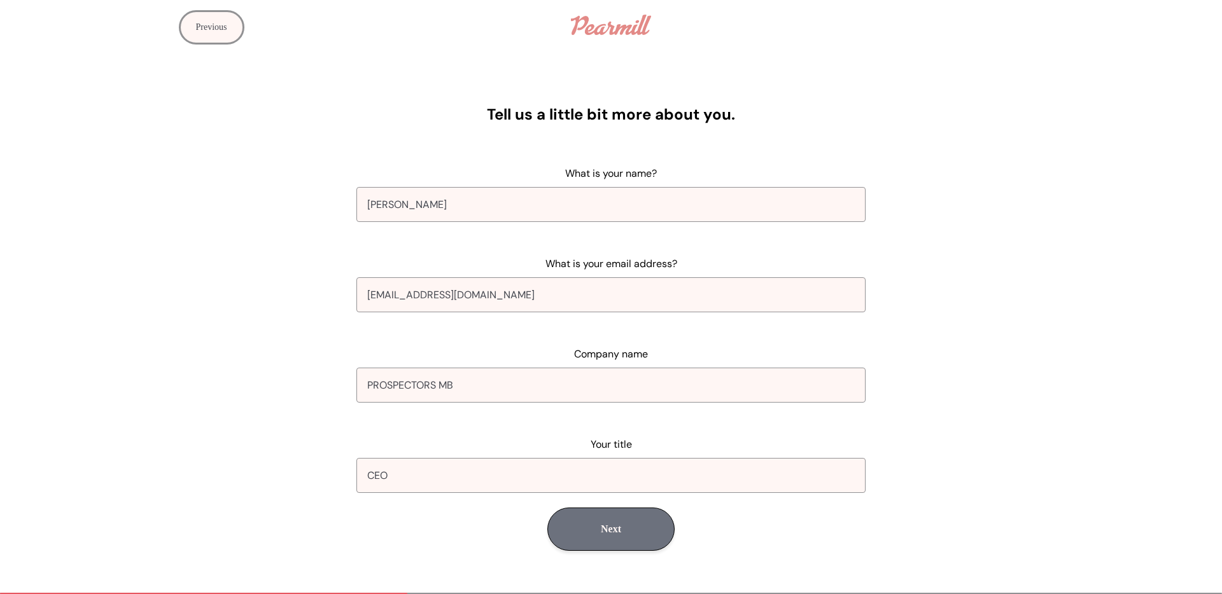  I want to click on button: Previous, so click(211, 27).